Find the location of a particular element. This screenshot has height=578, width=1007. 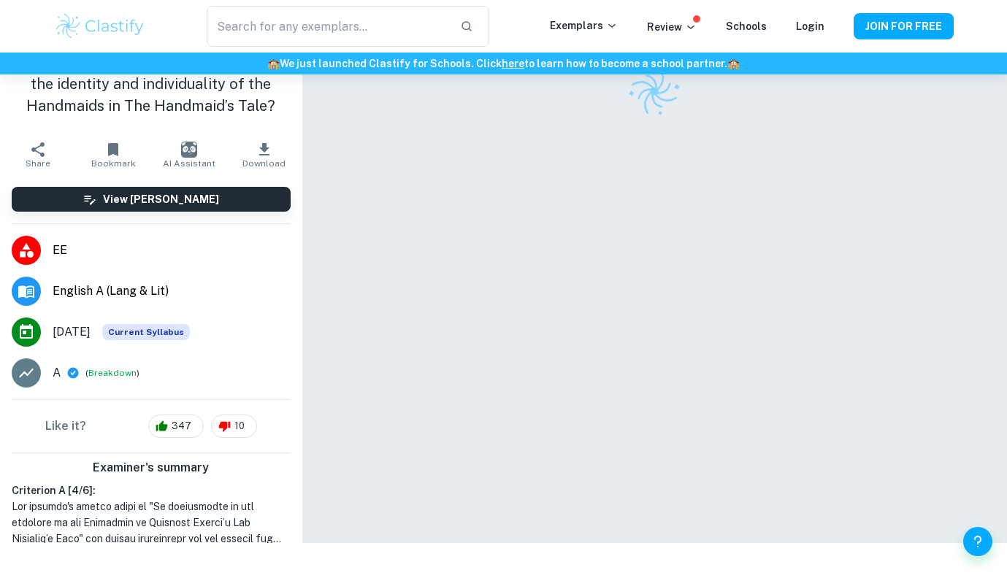

h6: Examiner's summary is located at coordinates (151, 468).